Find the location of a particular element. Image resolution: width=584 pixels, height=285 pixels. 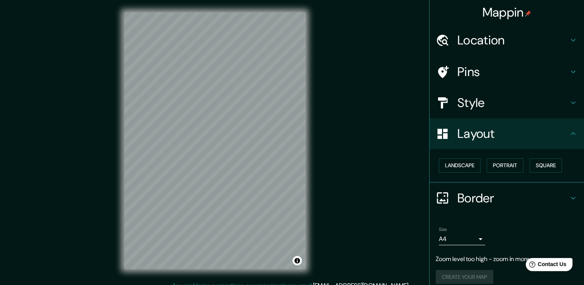

h4: Pins is located at coordinates (513, 72).